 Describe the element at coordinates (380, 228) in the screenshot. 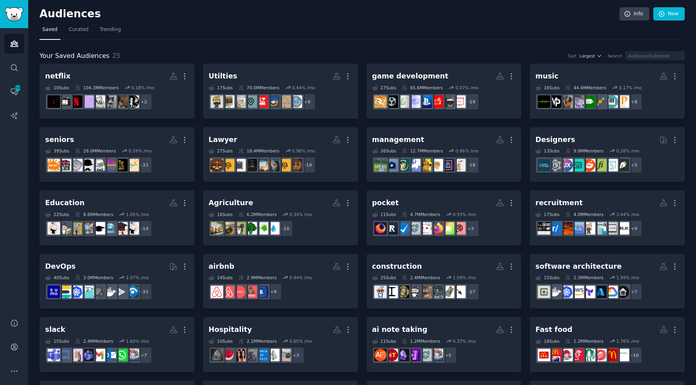

I see `img: firefox` at that location.